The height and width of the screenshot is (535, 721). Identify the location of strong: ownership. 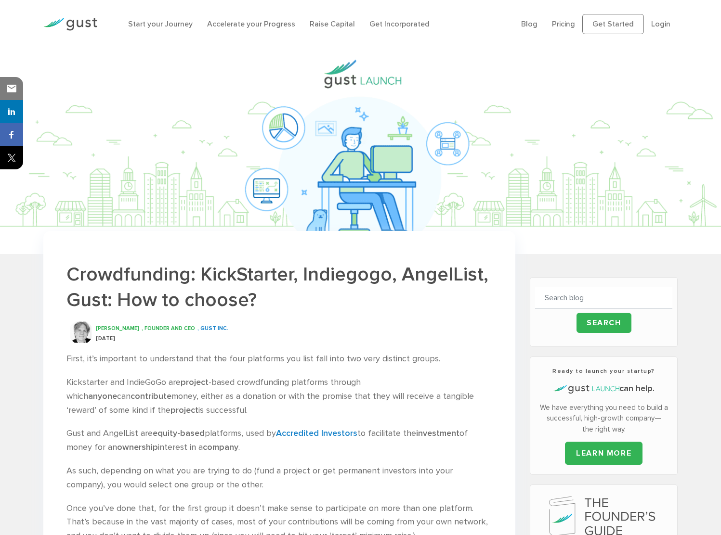
(137, 447).